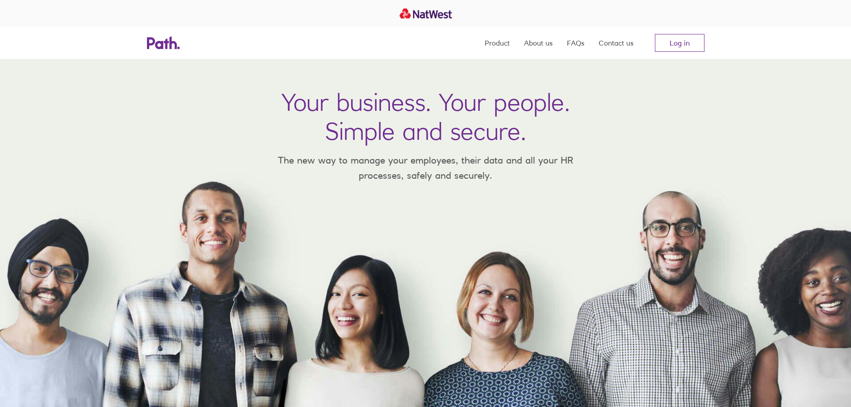 The height and width of the screenshot is (407, 851). Describe the element at coordinates (538, 43) in the screenshot. I see `a: About us` at that location.